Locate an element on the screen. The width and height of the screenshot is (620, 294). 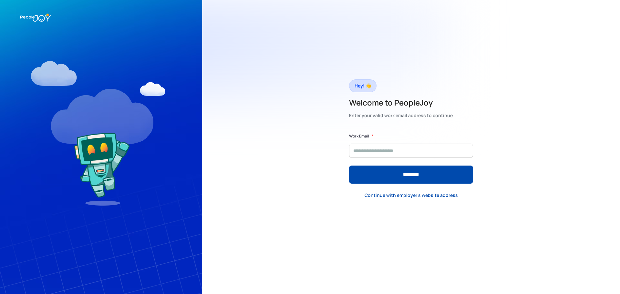
form: Form is located at coordinates (411, 158).